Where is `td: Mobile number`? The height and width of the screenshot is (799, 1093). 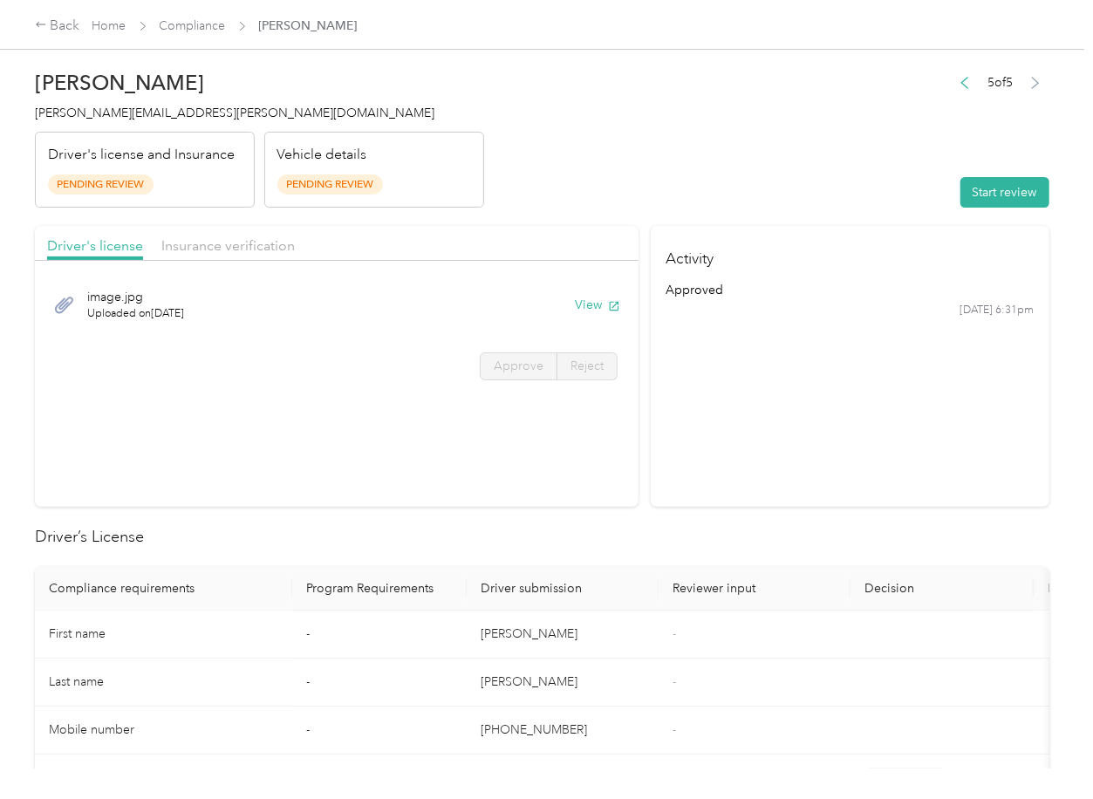 td: Mobile number is located at coordinates (163, 730).